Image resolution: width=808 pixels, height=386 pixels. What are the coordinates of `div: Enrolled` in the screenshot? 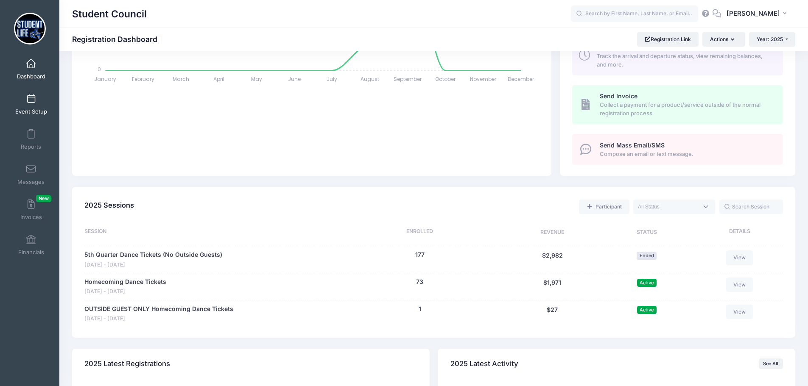 It's located at (419, 233).